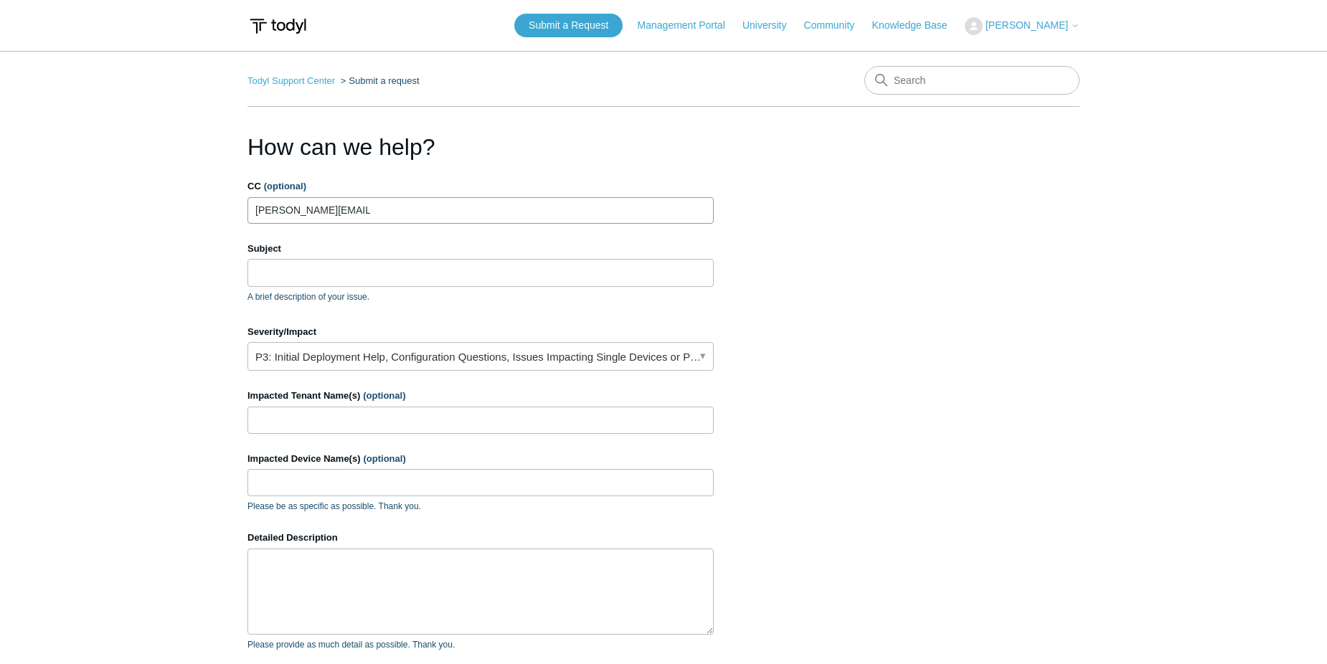  I want to click on li: Todyl Support Center, so click(293, 80).